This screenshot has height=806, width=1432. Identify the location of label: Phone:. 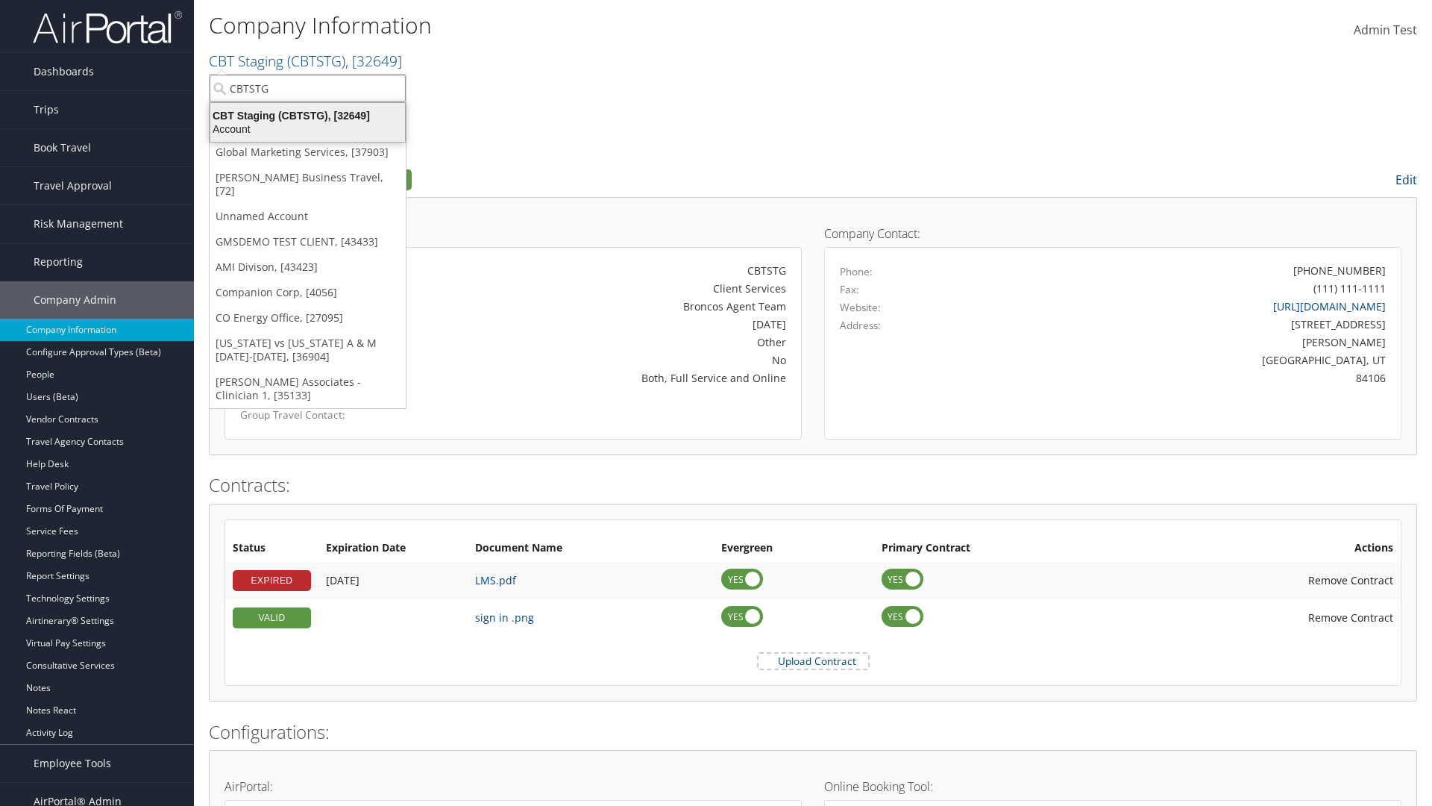
(856, 272).